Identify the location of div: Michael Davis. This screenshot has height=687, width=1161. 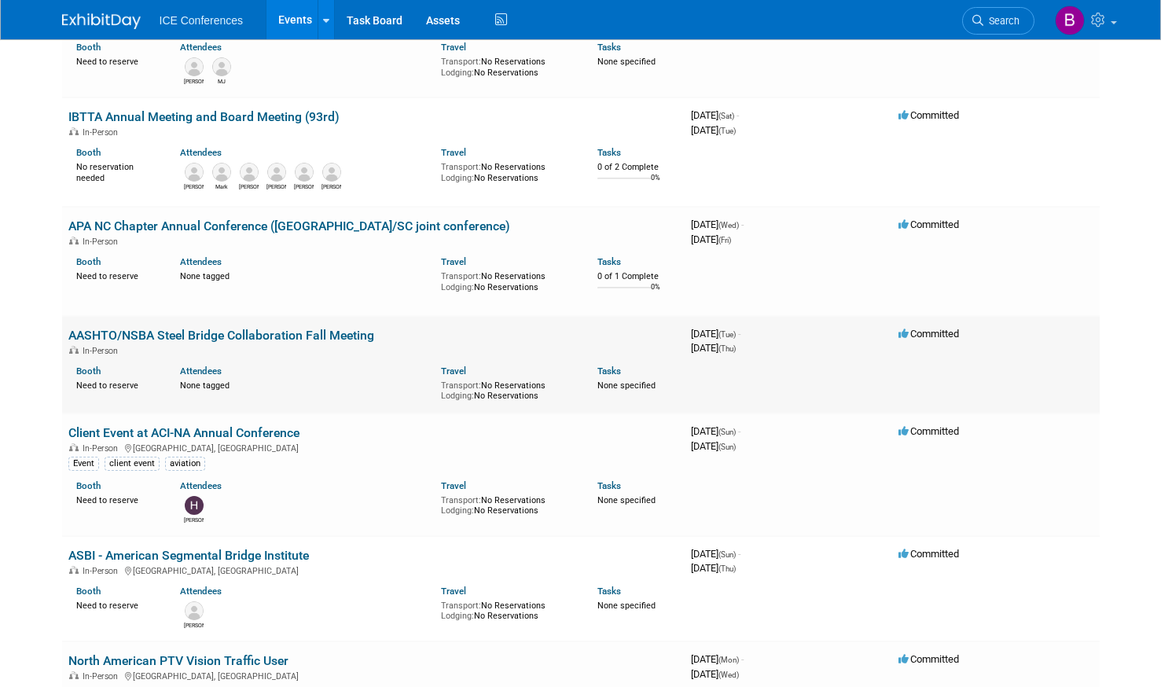
(193, 186).